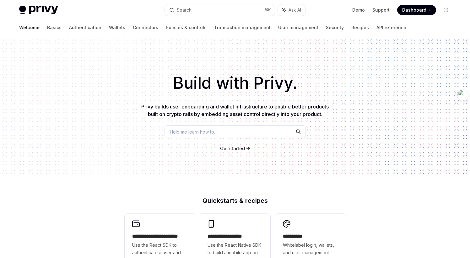 The width and height of the screenshot is (470, 258). Describe the element at coordinates (29, 28) in the screenshot. I see `a: Welcome` at that location.